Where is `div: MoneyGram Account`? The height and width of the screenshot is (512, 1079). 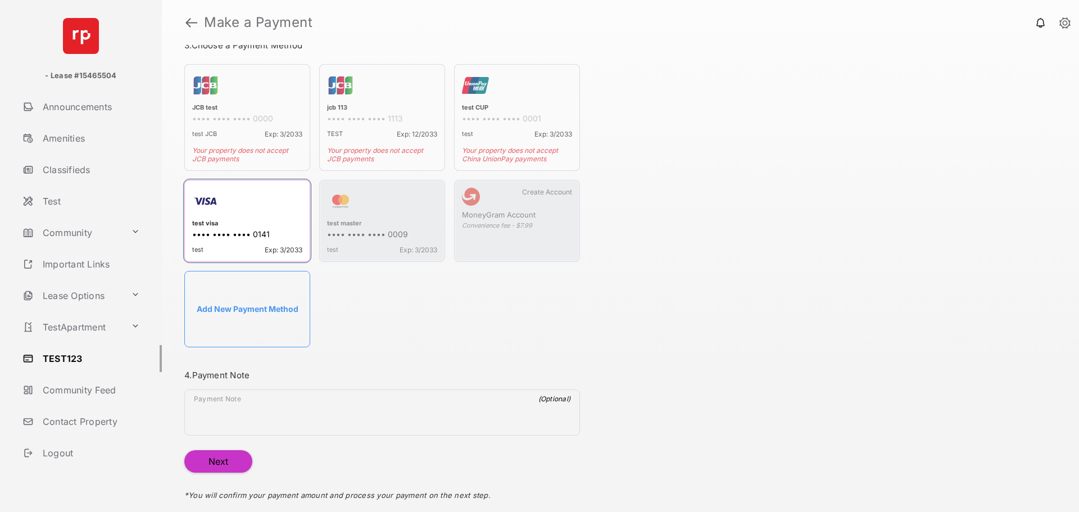
div: MoneyGram Account is located at coordinates (517, 216).